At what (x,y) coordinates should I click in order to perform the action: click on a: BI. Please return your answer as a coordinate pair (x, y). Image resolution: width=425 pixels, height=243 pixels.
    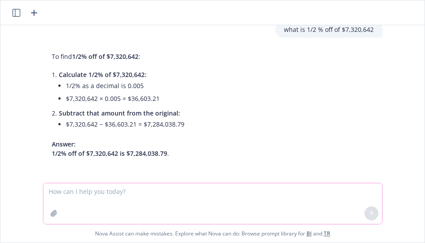
    Looking at the image, I should click on (309, 233).